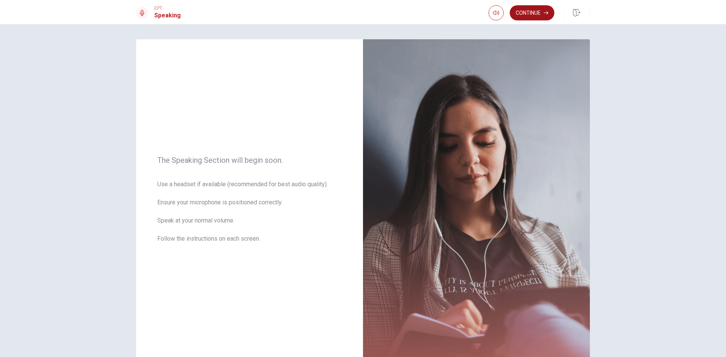 Image resolution: width=726 pixels, height=357 pixels. What do you see at coordinates (250, 160) in the screenshot?
I see `span: The Speaking Section will begin soon.` at bounding box center [250, 160].